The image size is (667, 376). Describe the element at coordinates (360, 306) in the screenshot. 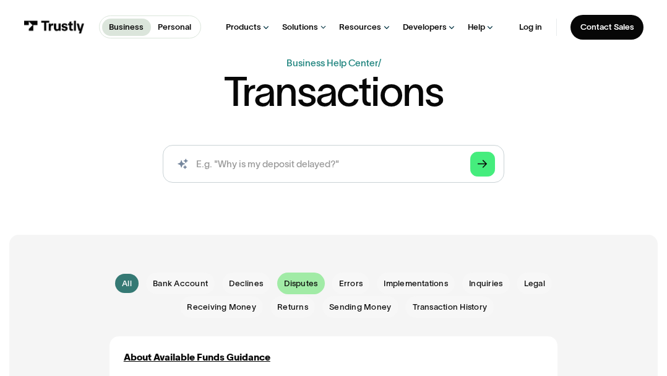

I see `span: Sending Money` at that location.